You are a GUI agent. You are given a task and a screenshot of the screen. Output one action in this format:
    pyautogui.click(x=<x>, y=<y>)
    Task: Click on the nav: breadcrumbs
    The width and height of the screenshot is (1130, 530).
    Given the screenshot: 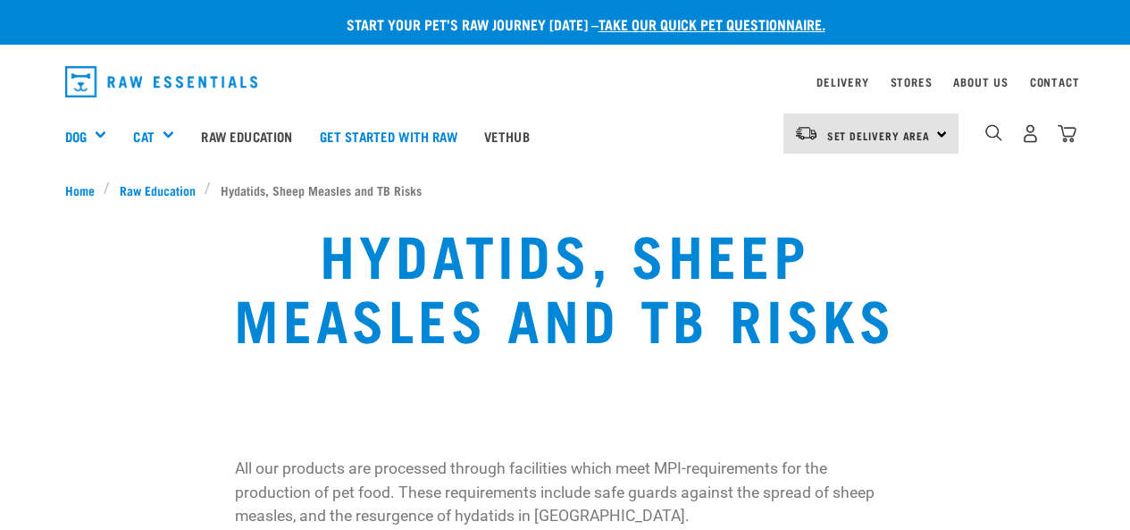 What is the action you would take?
    pyautogui.click(x=565, y=189)
    